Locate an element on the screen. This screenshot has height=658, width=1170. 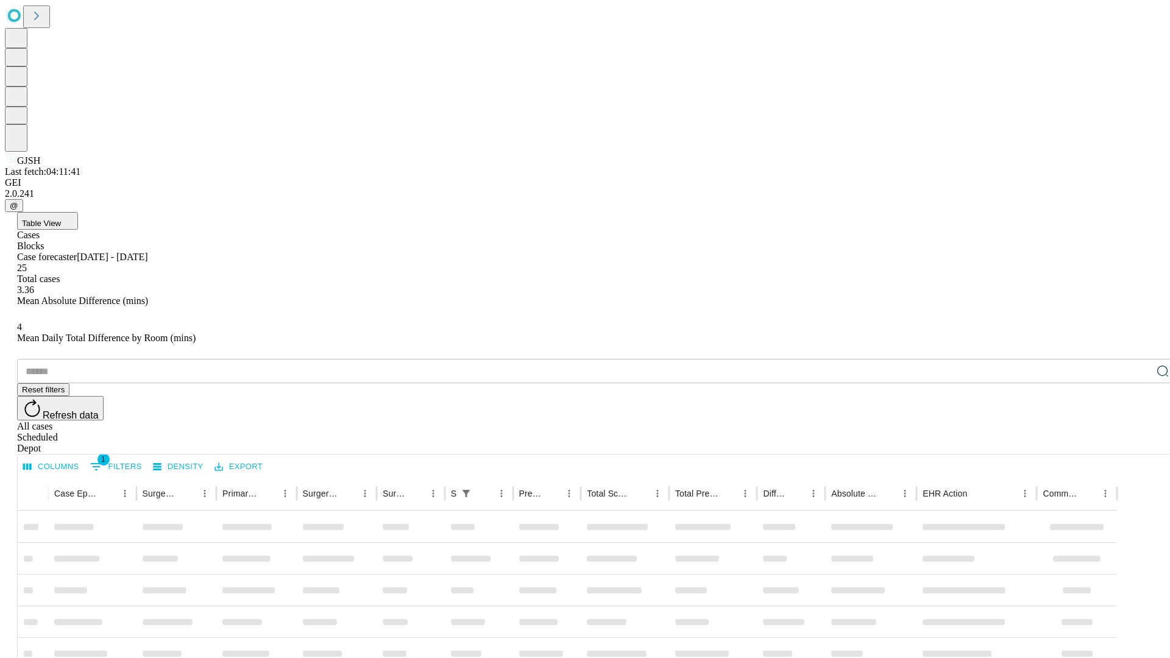
button: Export is located at coordinates (238, 467).